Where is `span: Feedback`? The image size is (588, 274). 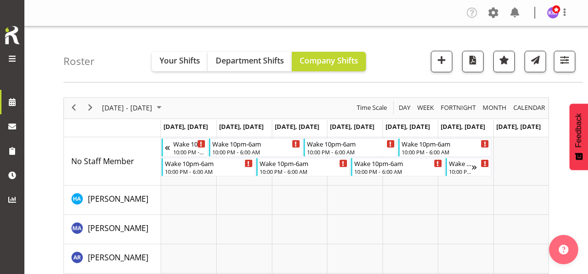
span: Feedback is located at coordinates (578, 130).